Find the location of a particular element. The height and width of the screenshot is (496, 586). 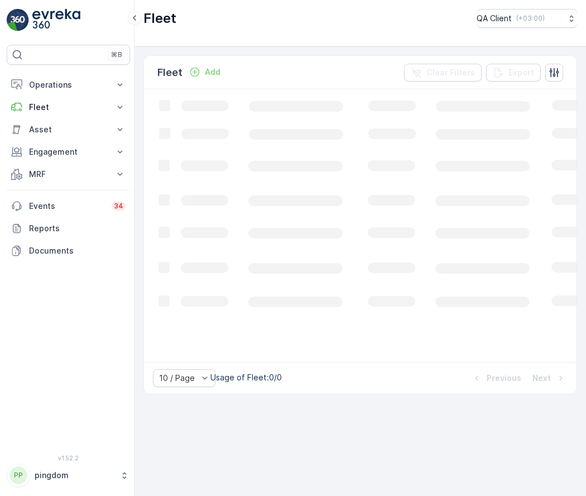

a: Documents is located at coordinates (68, 251).